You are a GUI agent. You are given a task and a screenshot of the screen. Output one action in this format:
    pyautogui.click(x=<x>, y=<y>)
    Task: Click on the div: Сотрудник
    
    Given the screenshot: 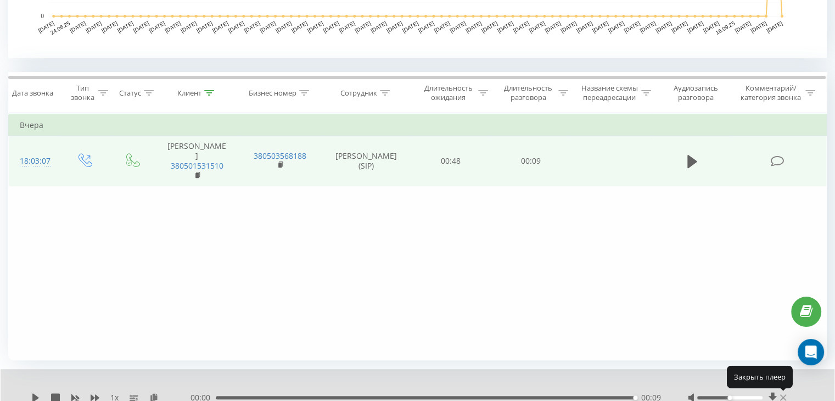 What is the action you would take?
    pyautogui.click(x=358, y=93)
    